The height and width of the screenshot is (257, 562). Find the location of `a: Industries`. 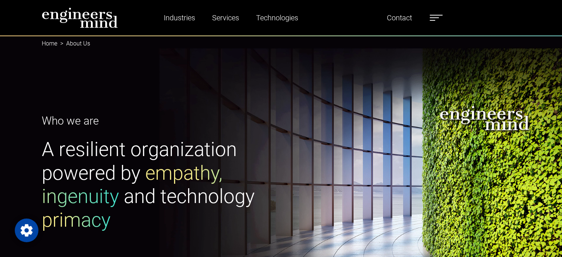

a: Industries is located at coordinates (179, 18).